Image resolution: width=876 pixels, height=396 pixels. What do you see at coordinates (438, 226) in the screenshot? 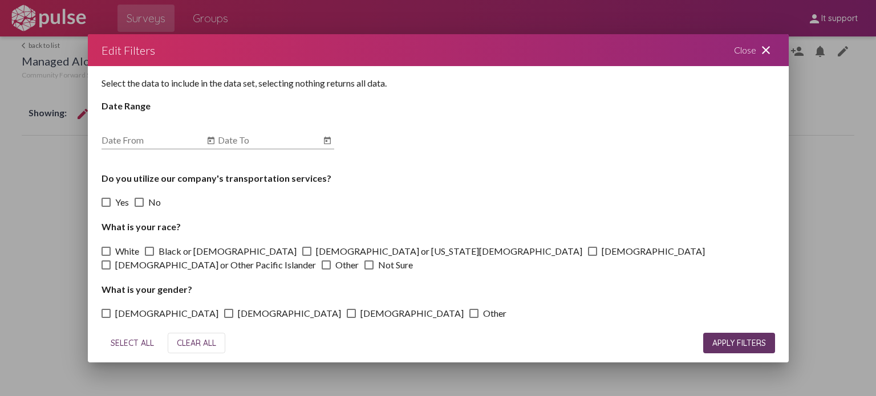
I see `h4: What is your race?` at bounding box center [438, 226].